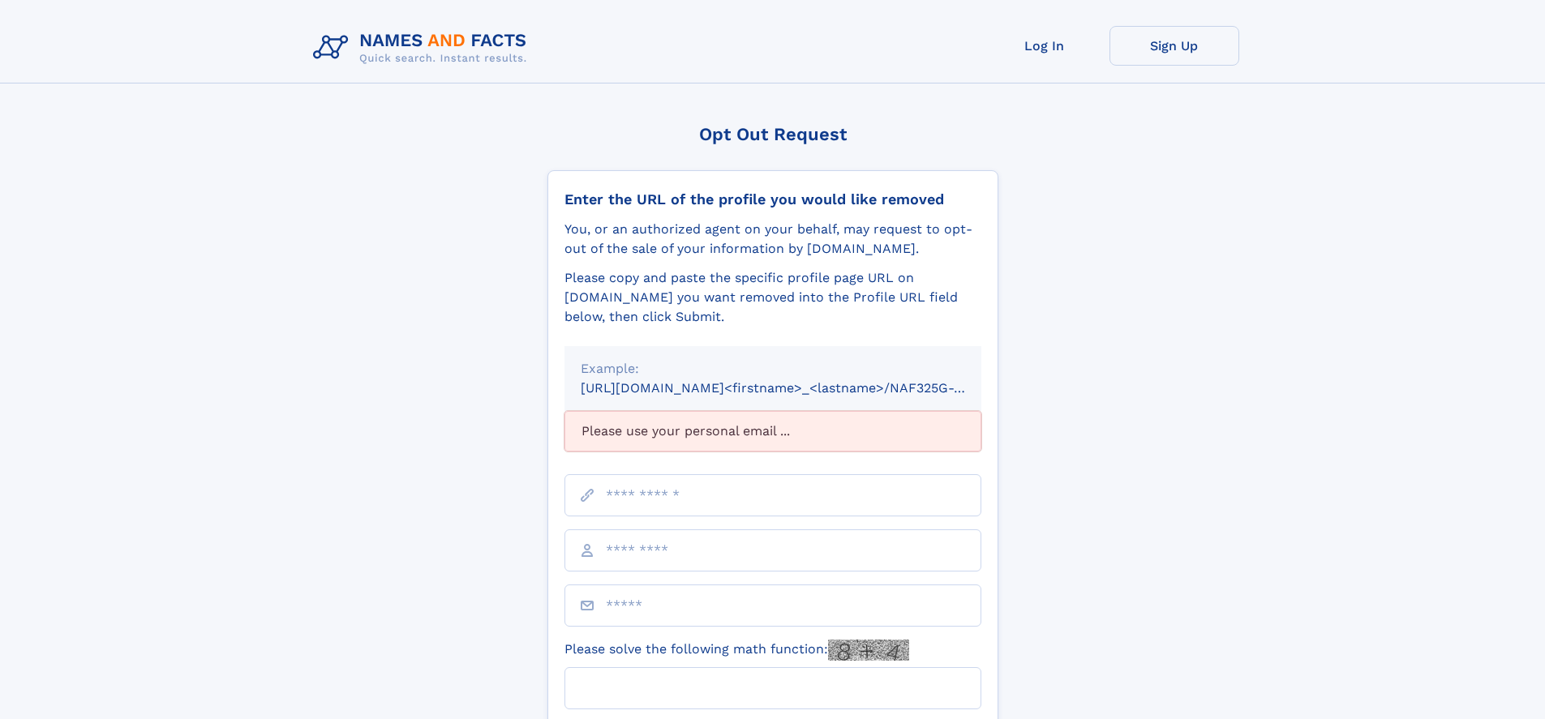 This screenshot has width=1545, height=719. Describe the element at coordinates (773, 239) in the screenshot. I see `div: You, or an authorized agent on your behalf, may request to opt-out of the sale of your informatio...` at that location.